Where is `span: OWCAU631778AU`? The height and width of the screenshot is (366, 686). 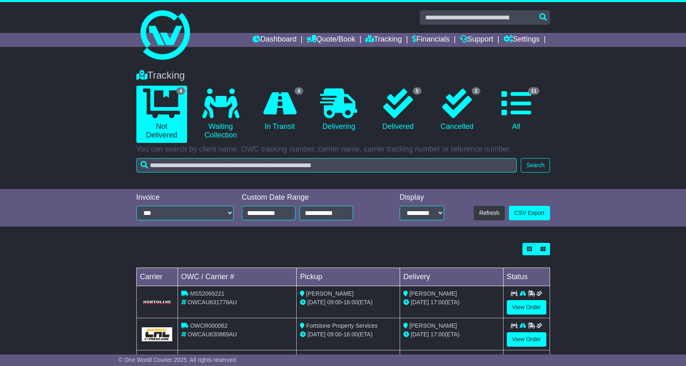
span: OWCAU631778AU is located at coordinates (212, 302).